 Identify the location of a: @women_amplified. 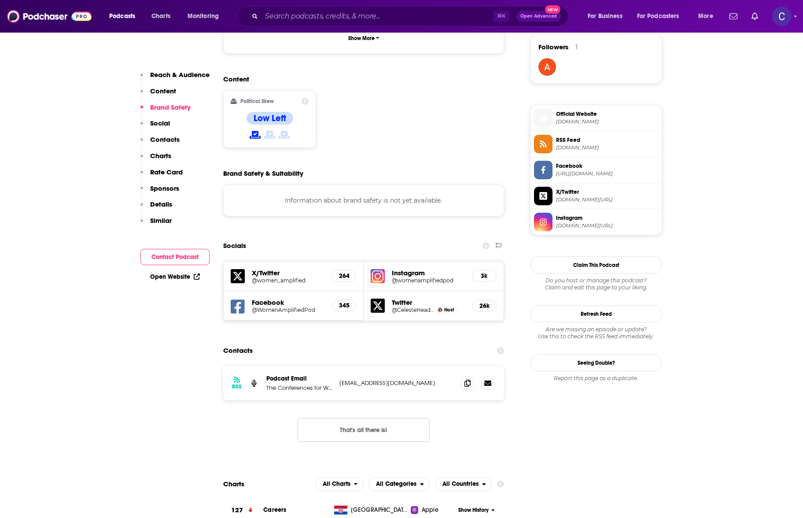
(288, 280).